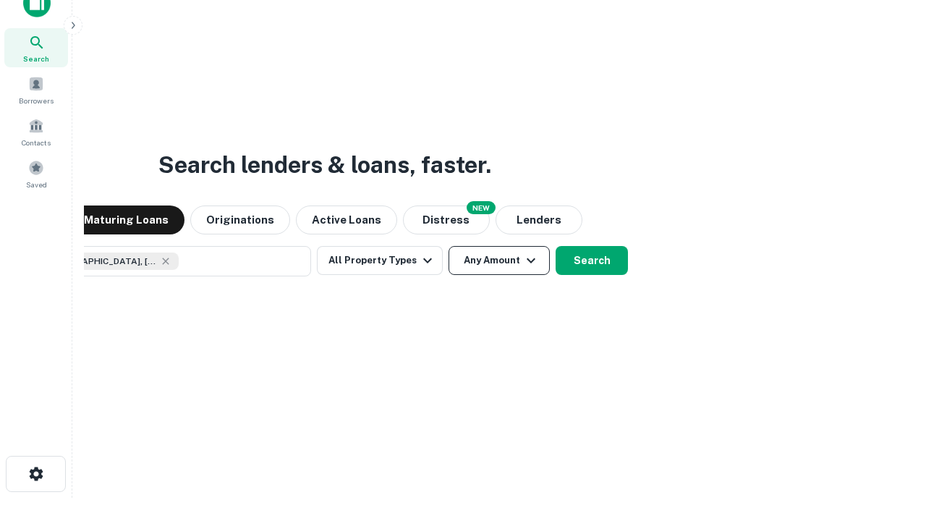 This screenshot has width=926, height=521. Describe the element at coordinates (36, 132) in the screenshot. I see `div: Contacts` at that location.